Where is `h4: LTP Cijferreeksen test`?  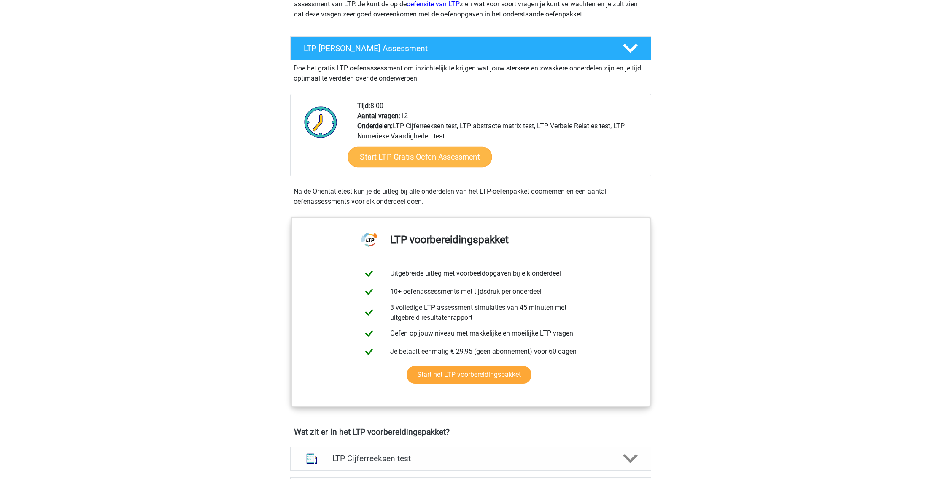
h4: LTP Cijferreeksen test is located at coordinates (470, 458).